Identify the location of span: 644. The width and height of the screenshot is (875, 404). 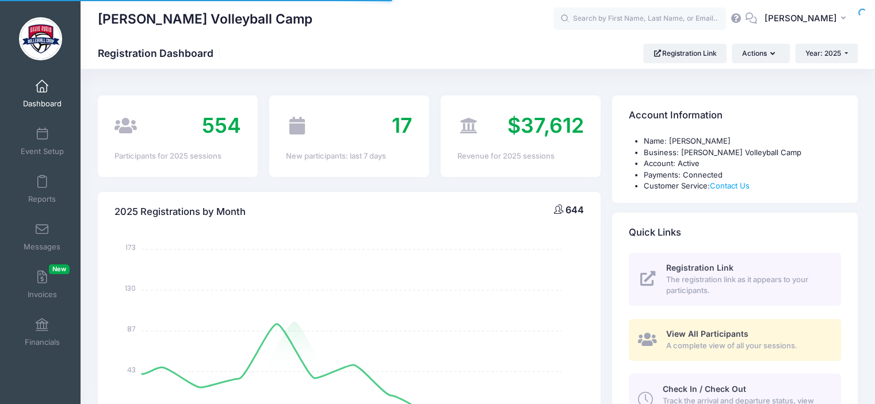
(575, 210).